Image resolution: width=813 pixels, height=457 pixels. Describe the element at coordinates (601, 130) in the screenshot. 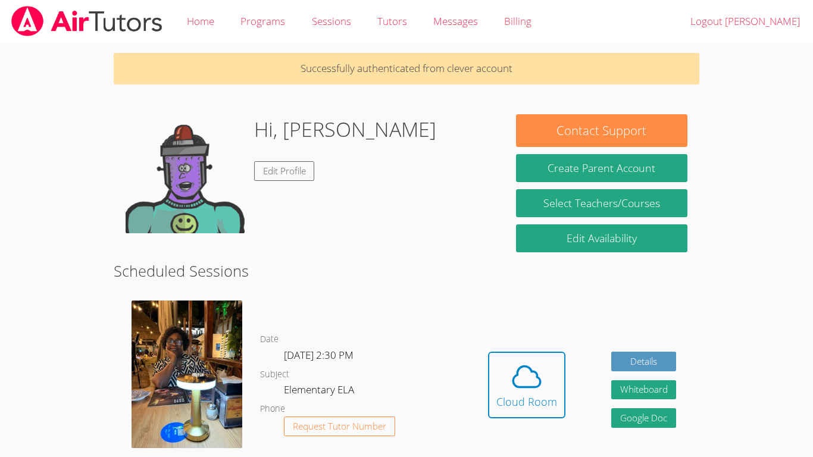

I see `button: Contact Support` at that location.